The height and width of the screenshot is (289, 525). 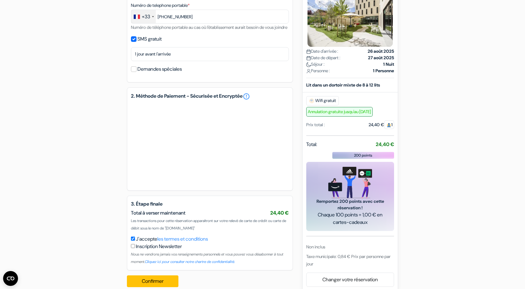 What do you see at coordinates (210, 204) in the screenshot?
I see `h5: 3. Étape finale` at bounding box center [210, 204].